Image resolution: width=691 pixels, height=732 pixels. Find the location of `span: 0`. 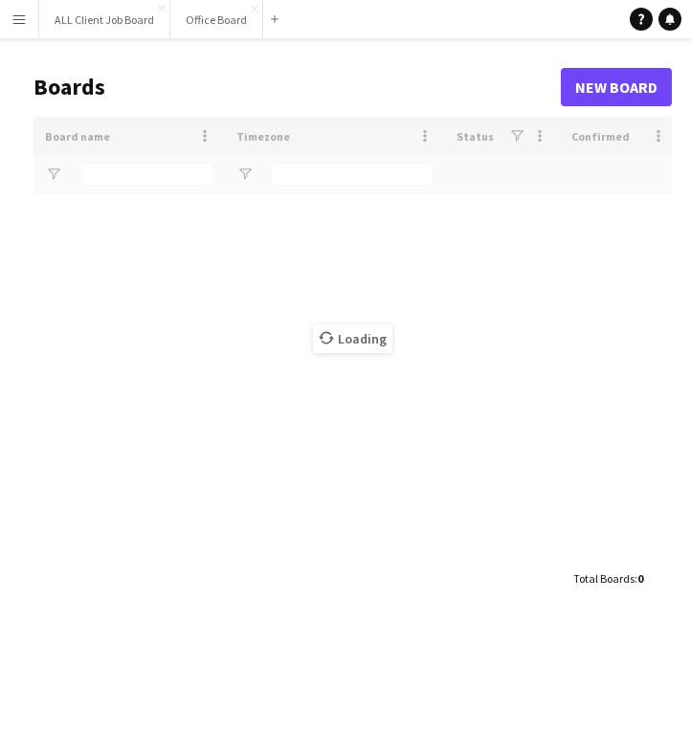

span: 0 is located at coordinates (641, 578).